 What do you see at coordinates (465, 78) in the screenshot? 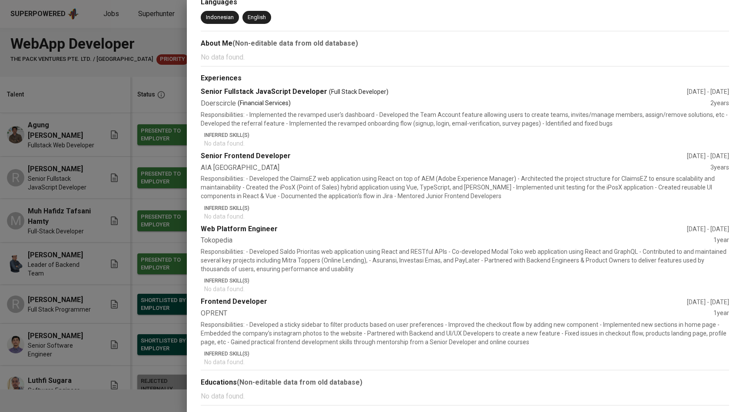
I see `div: Experiences` at bounding box center [465, 78].